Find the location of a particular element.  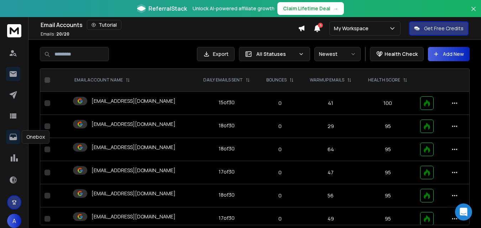

td: 100 is located at coordinates (388, 103).